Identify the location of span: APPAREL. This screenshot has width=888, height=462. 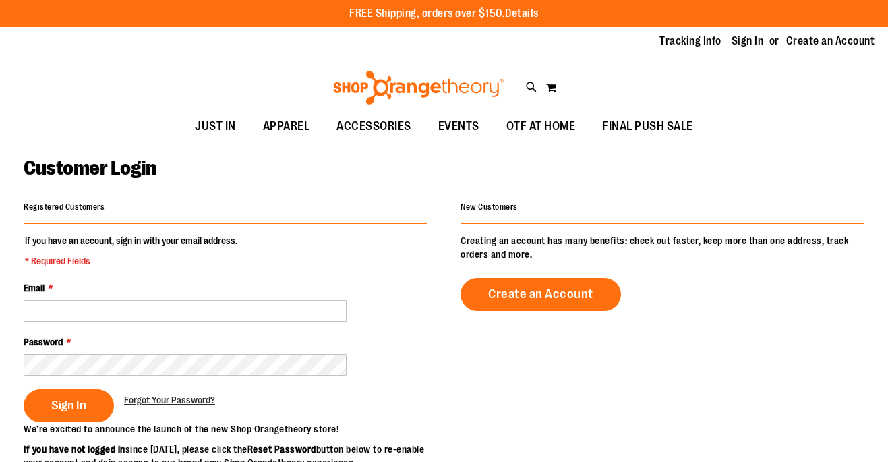
(287, 126).